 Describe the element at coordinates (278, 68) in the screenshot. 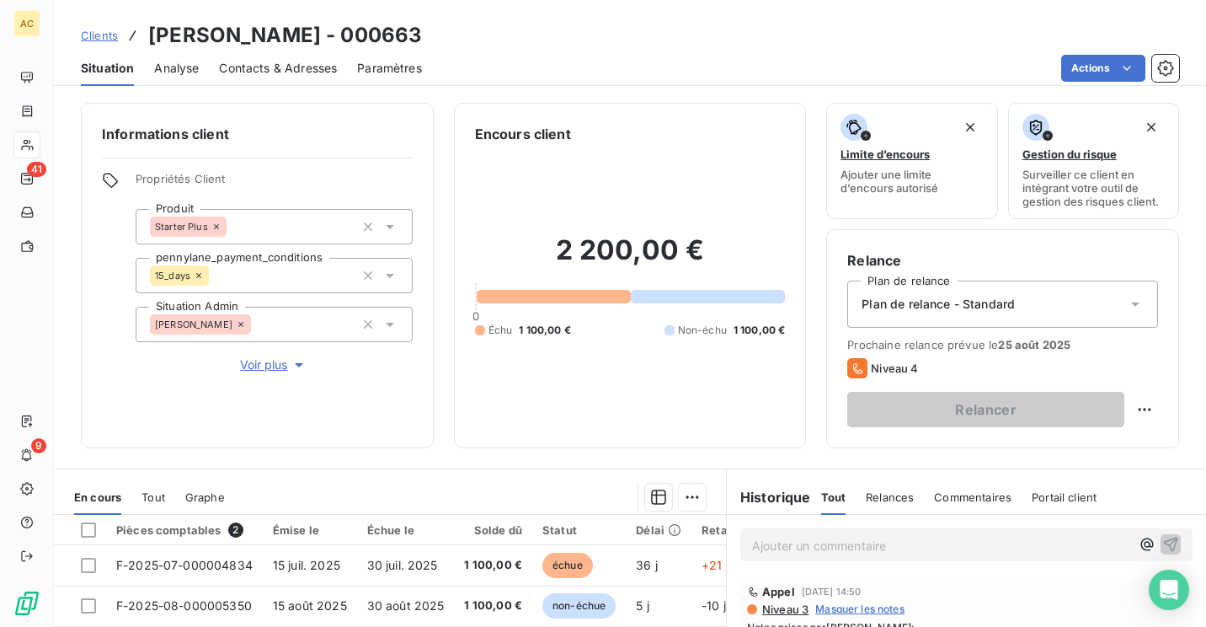

I see `span: Contacts & Adresses` at that location.